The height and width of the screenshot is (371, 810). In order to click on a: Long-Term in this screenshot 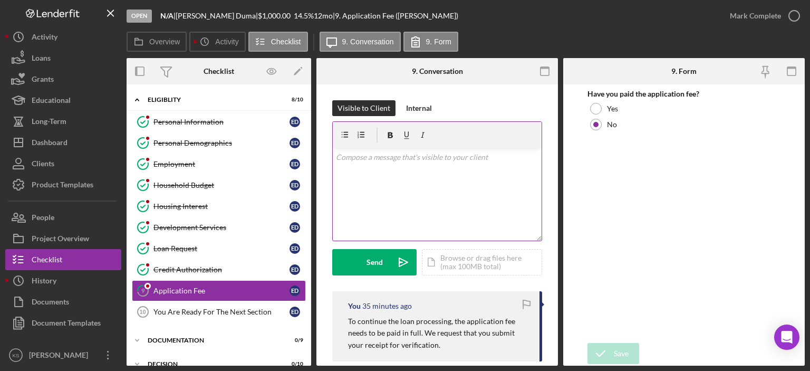, I will do `click(63, 121)`.